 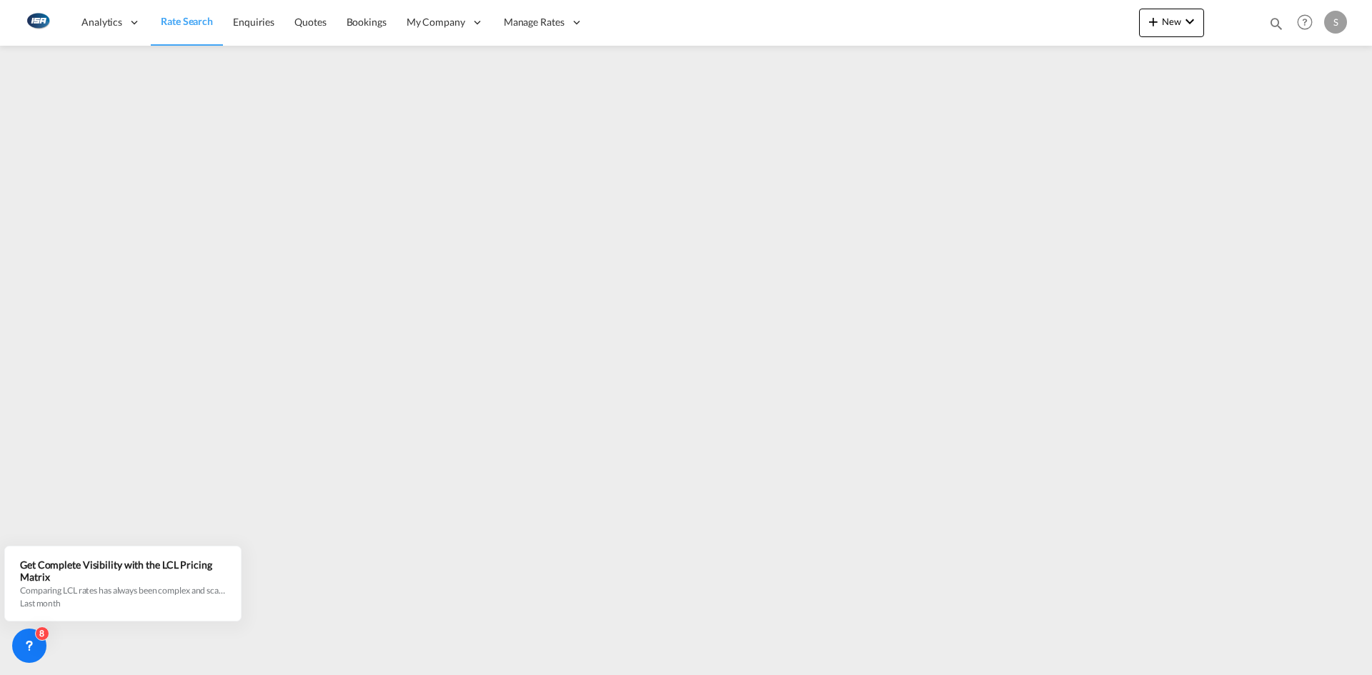 I want to click on div: S, so click(x=1335, y=22).